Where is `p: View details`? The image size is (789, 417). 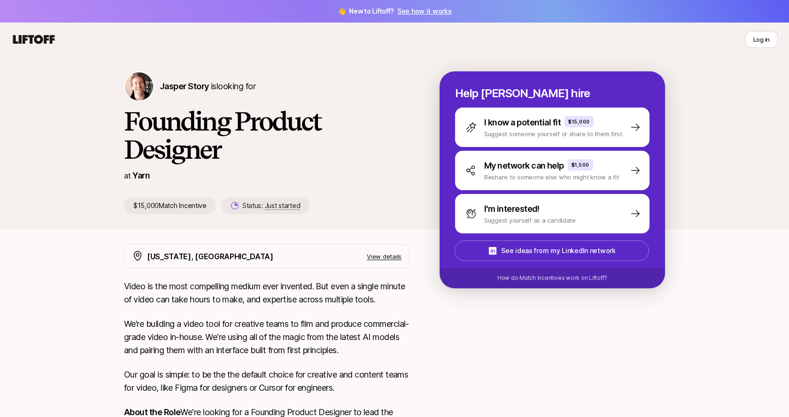
p: View details is located at coordinates (384, 256).